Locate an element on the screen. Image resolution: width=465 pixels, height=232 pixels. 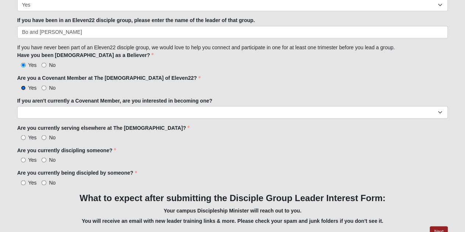
h5: Your campus Discipleship Minister will reach out to you. is located at coordinates (233, 210).